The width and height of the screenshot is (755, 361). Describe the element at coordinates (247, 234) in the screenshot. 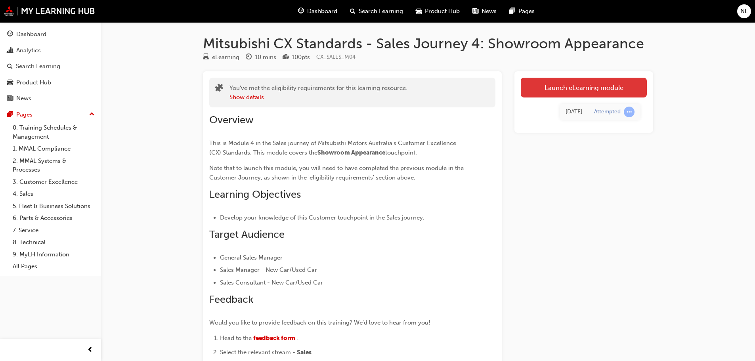

I see `span: Target Audience` at that location.